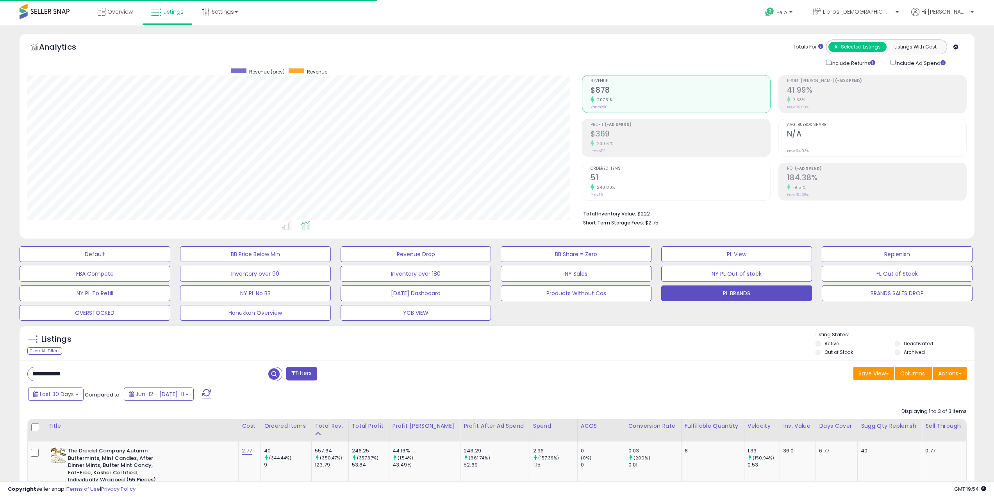 This screenshot has width=994, height=497. I want to click on label: Deactivated, so click(918, 343).